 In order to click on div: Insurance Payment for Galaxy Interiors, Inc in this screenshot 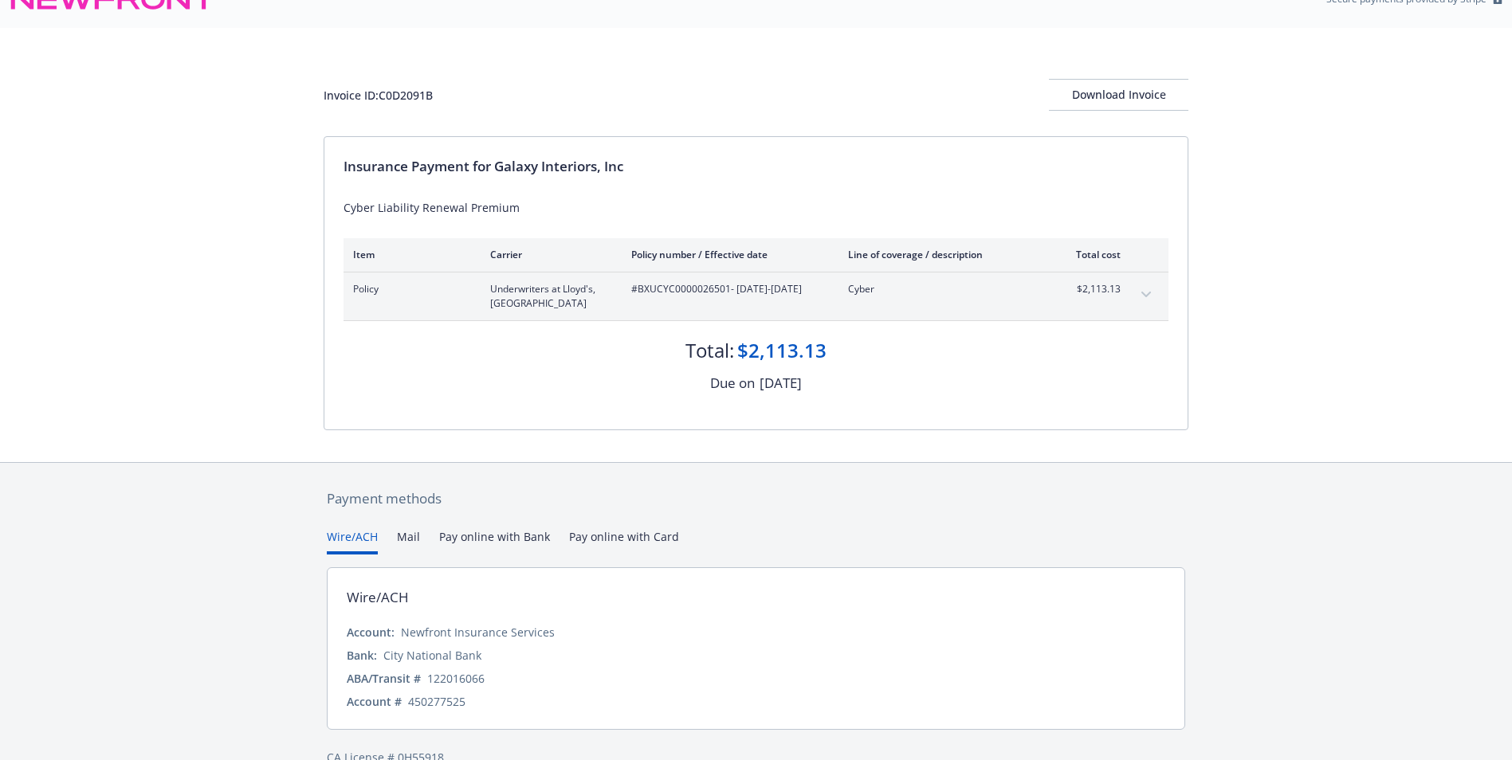, I will do `click(756, 167)`.